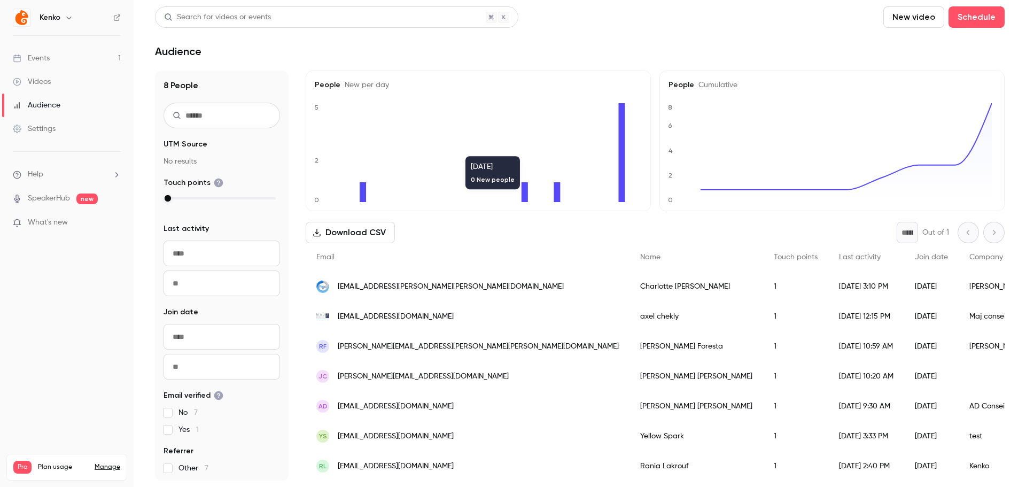  I want to click on div: Rania Lakrouf, so click(697, 466).